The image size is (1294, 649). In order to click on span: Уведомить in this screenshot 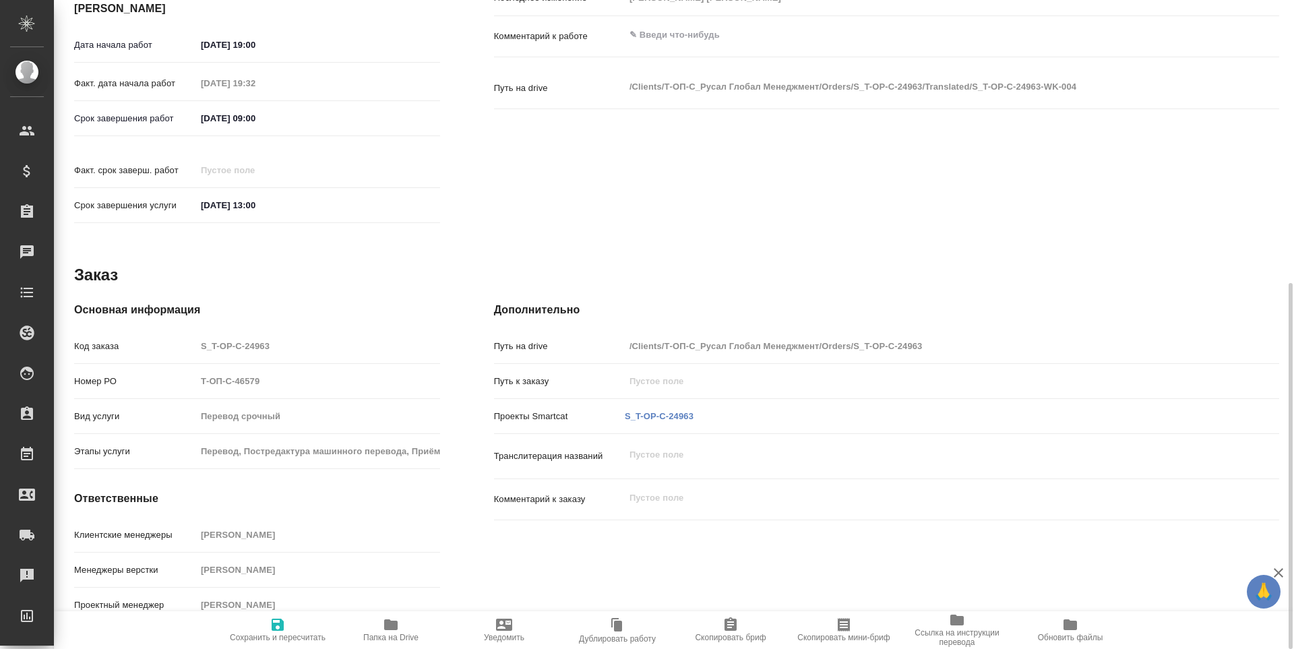, I will do `click(504, 638)`.